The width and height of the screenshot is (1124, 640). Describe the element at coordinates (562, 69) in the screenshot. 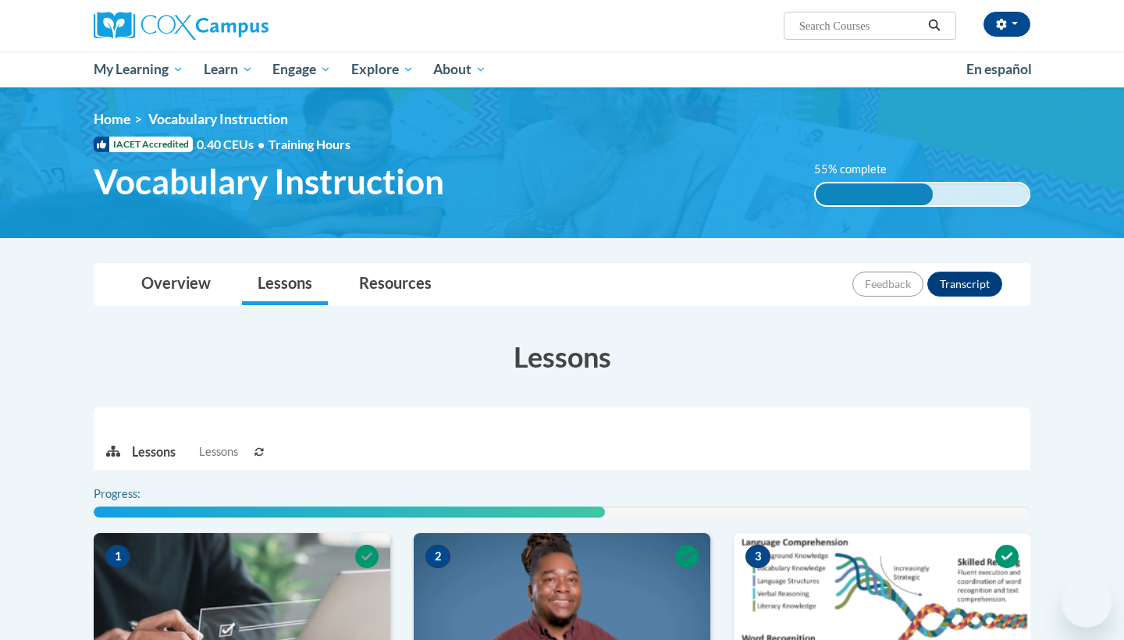

I see `div: Main menu` at that location.